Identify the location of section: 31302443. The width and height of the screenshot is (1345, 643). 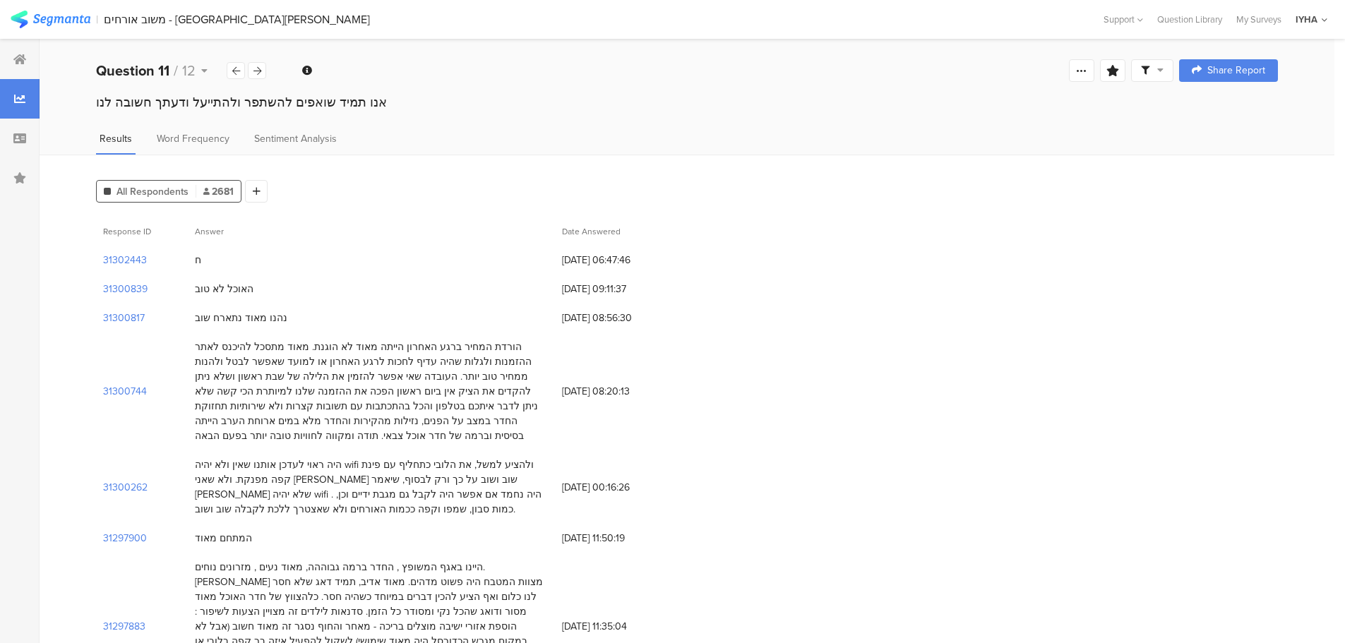
(125, 260).